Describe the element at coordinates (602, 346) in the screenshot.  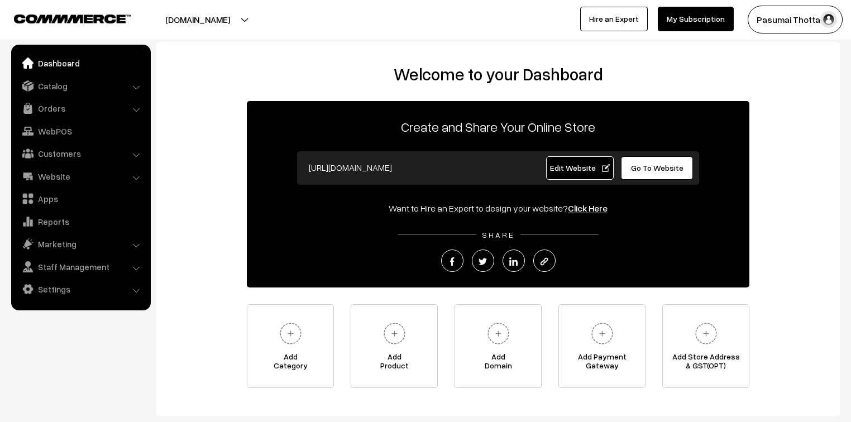
I see `a: Add PaymentGateway` at that location.